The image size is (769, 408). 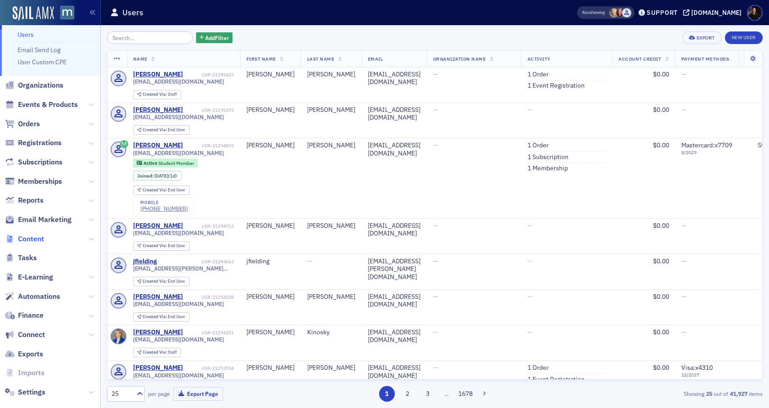 I want to click on span: Connect, so click(x=31, y=335).